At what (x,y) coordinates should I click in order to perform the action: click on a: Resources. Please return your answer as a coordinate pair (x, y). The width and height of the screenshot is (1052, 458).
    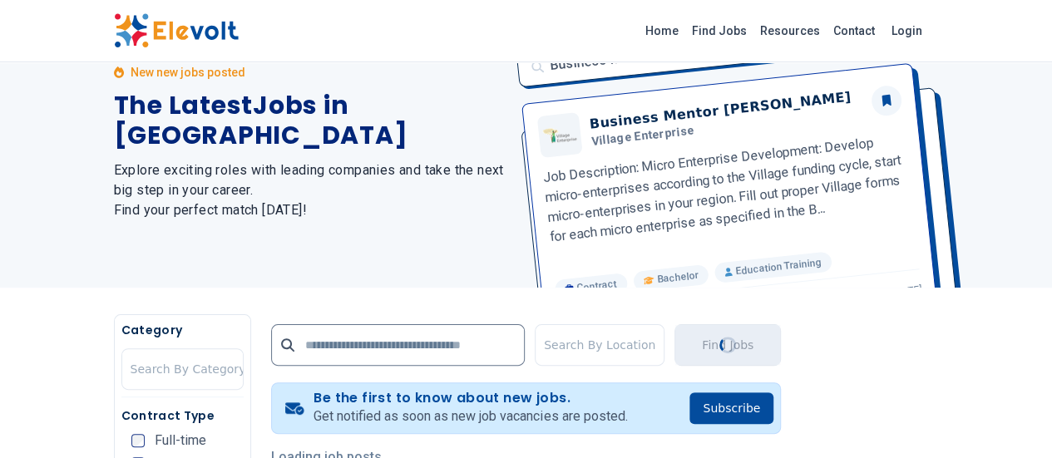
    Looking at the image, I should click on (790, 31).